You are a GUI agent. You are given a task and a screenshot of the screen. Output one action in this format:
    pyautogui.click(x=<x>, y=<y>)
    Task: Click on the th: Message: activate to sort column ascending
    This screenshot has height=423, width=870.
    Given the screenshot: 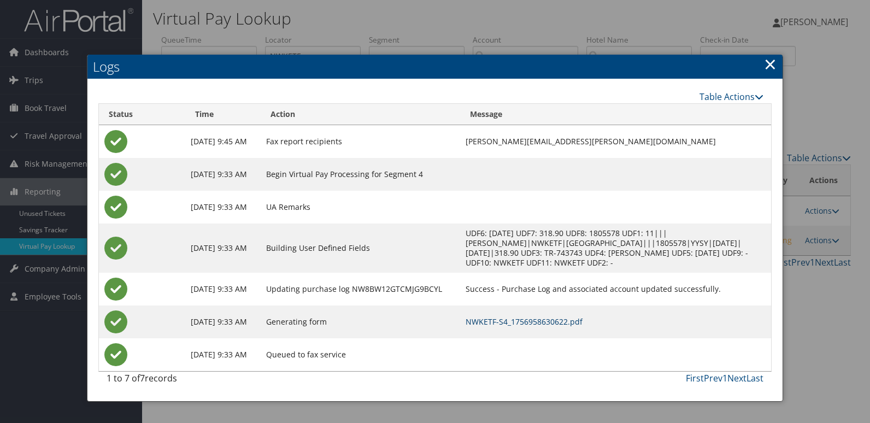 What is the action you would take?
    pyautogui.click(x=615, y=114)
    